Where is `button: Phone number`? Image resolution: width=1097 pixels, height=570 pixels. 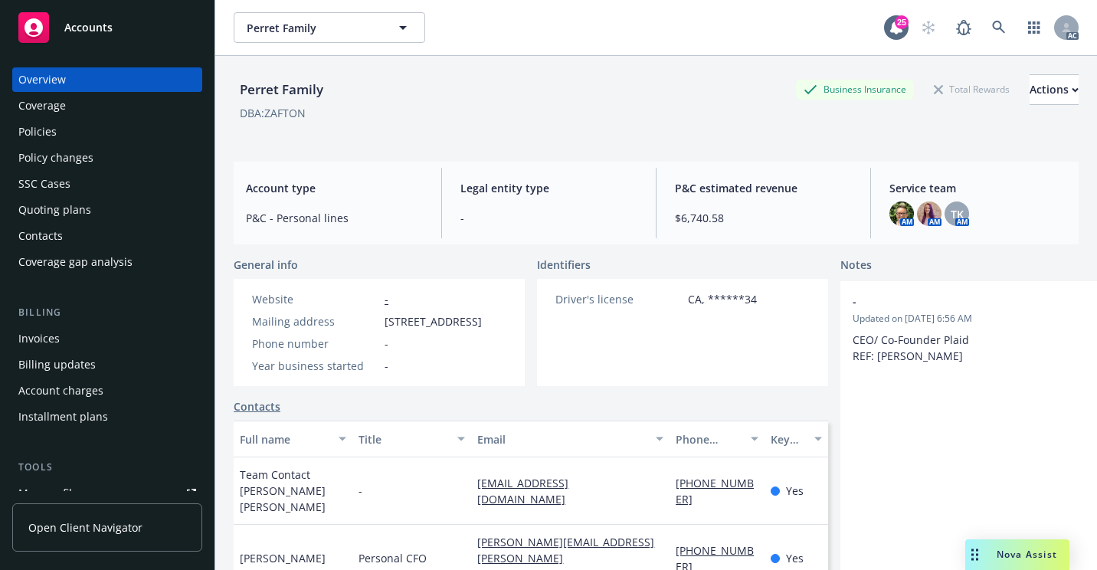
button: Phone number is located at coordinates (717, 439).